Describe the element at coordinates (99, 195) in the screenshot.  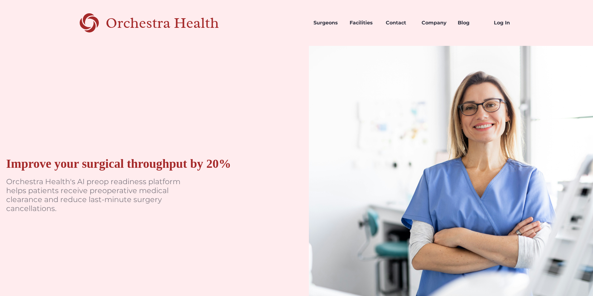
I see `p: Orchestra Health's AI preop readiness platform helps patients receive preoperative medical cleara...` at that location.